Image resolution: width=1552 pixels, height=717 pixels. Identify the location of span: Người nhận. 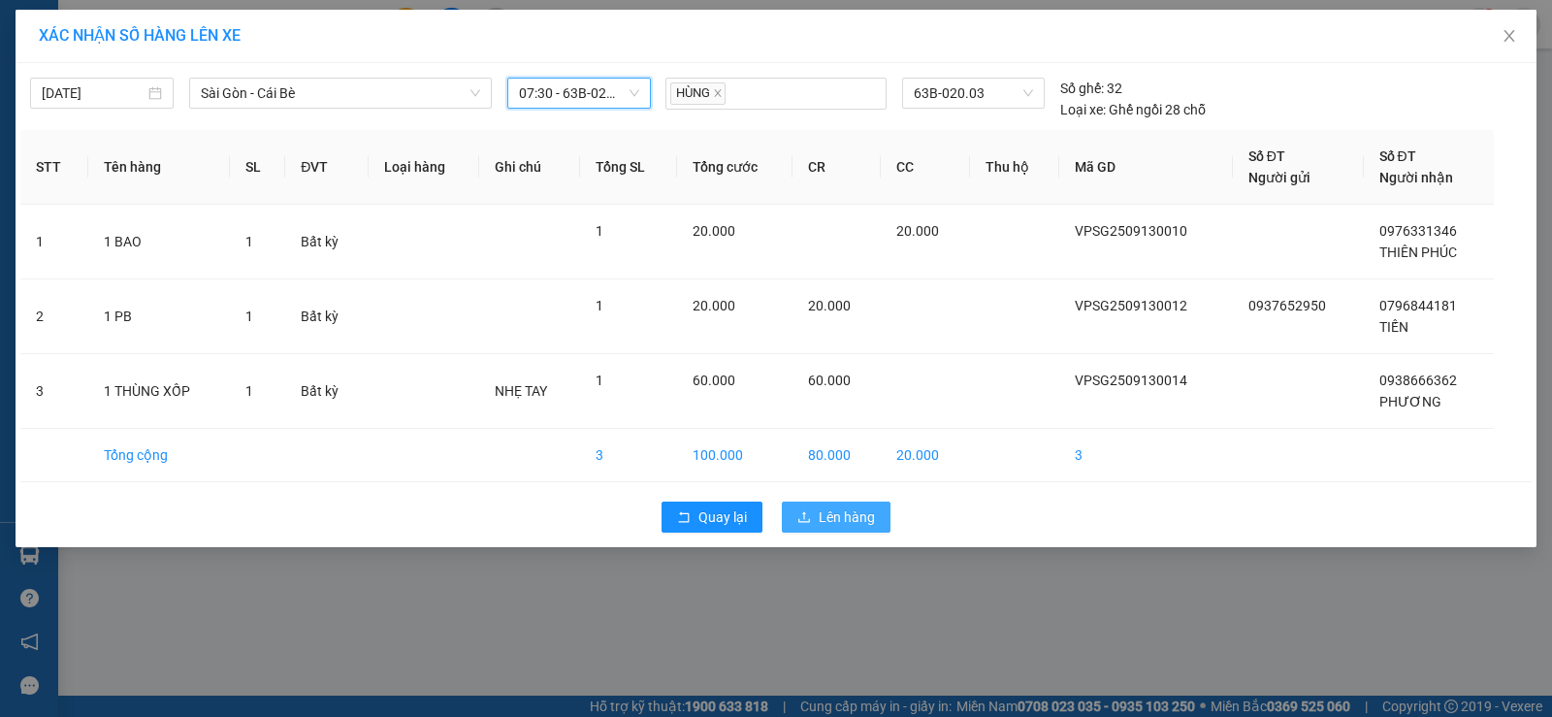
(1416, 178).